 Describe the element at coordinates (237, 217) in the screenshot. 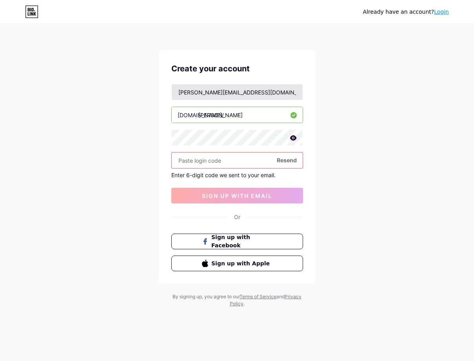

I see `div: Or` at that location.